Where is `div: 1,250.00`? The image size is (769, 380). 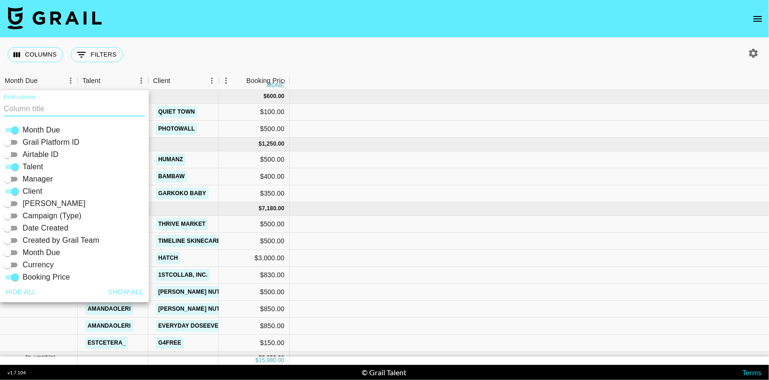
div: 1,250.00 is located at coordinates (273, 144).